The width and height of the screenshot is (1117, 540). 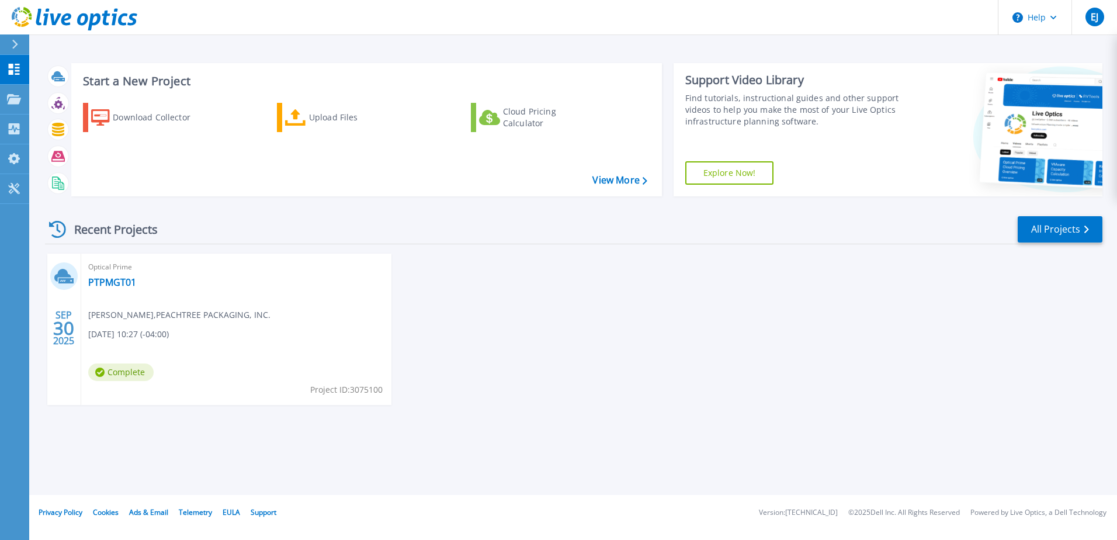 What do you see at coordinates (795, 80) in the screenshot?
I see `div: Support Video Library` at bounding box center [795, 80].